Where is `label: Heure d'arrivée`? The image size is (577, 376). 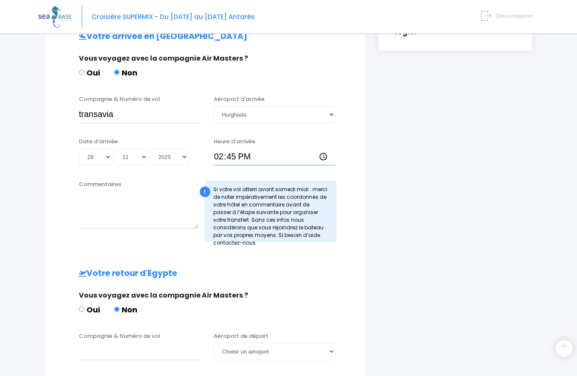 label: Heure d'arrivée is located at coordinates (235, 142).